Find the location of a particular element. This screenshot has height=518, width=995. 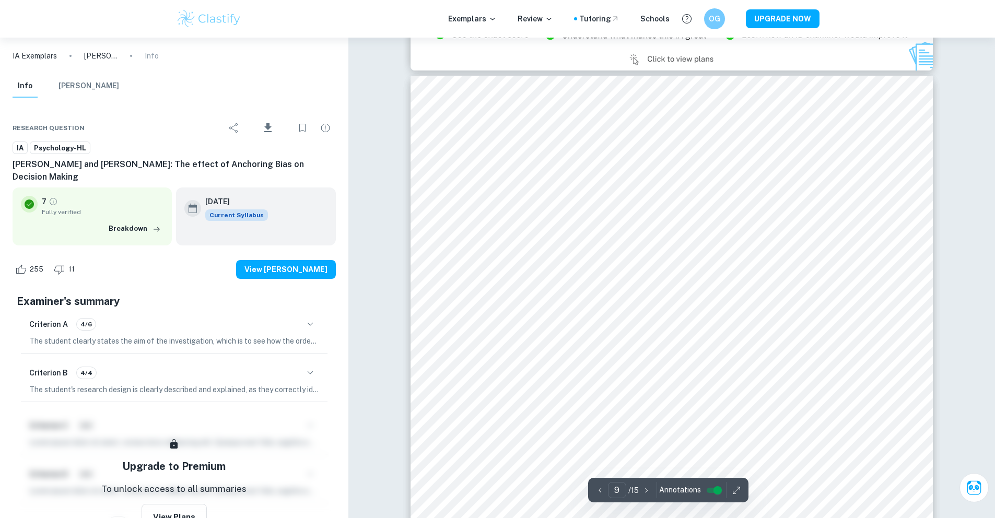

span: 4/4 is located at coordinates (86, 373).